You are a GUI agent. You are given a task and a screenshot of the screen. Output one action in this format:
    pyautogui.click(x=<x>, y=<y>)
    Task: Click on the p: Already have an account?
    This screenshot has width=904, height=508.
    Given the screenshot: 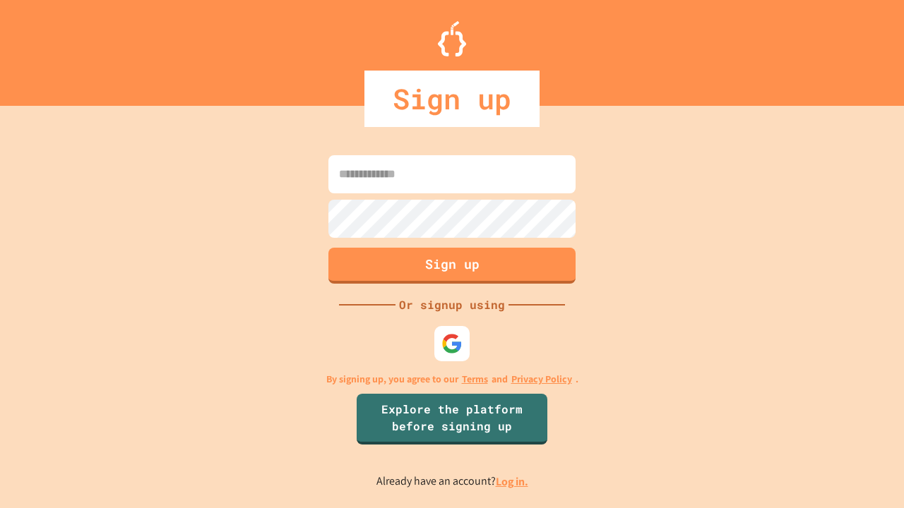 What is the action you would take?
    pyautogui.click(x=452, y=481)
    